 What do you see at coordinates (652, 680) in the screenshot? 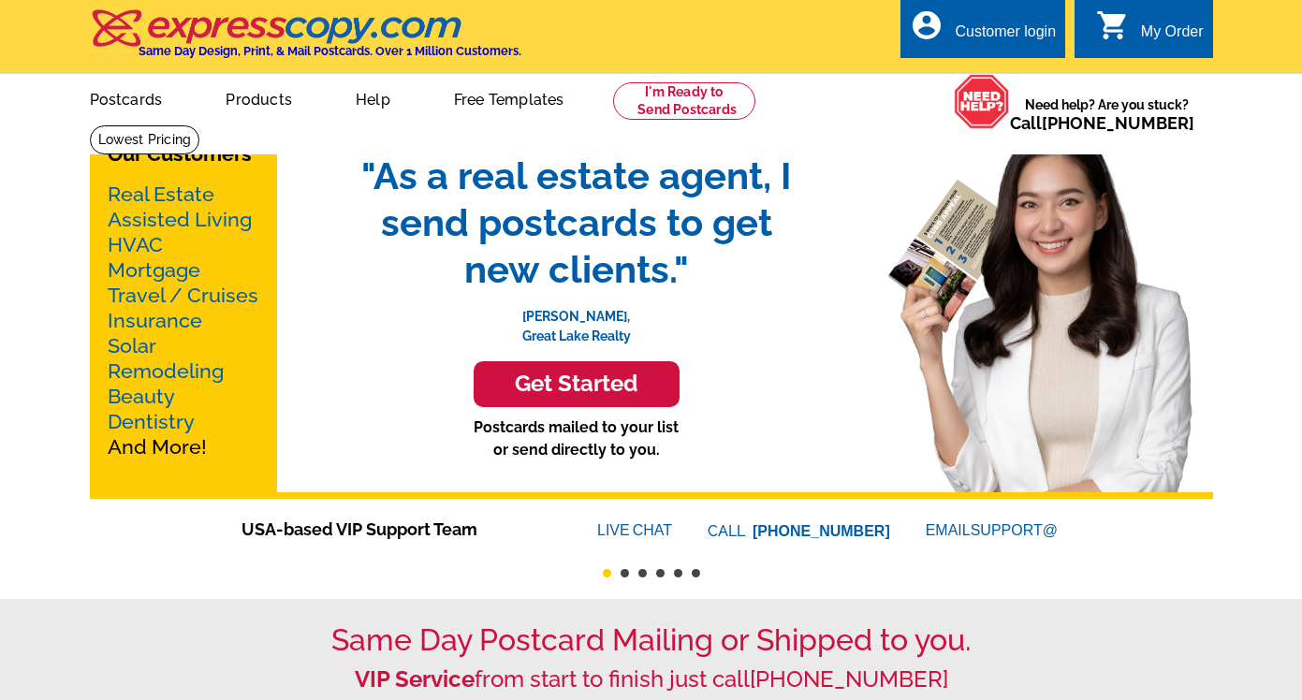
I see `h2: from start to finish just call` at bounding box center [652, 680].